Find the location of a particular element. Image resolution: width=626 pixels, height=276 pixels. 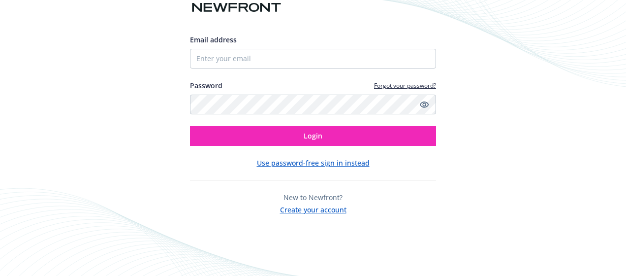

input: Enter your email is located at coordinates (313, 59).